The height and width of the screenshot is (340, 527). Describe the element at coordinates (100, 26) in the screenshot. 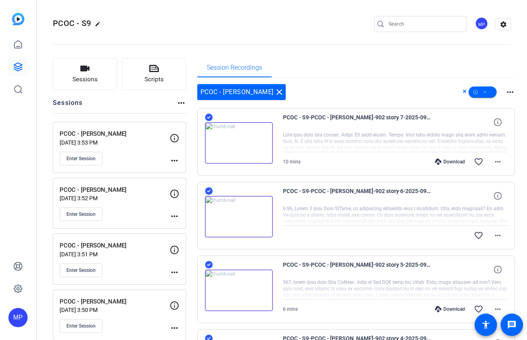

I see `mat-icon: edit` at that location.